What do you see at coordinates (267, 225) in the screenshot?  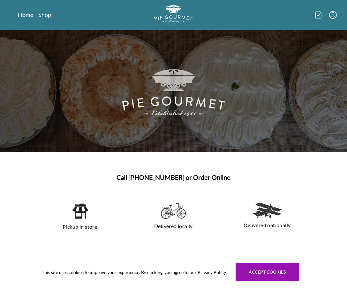 I see `p: Delivered nationally` at bounding box center [267, 225].